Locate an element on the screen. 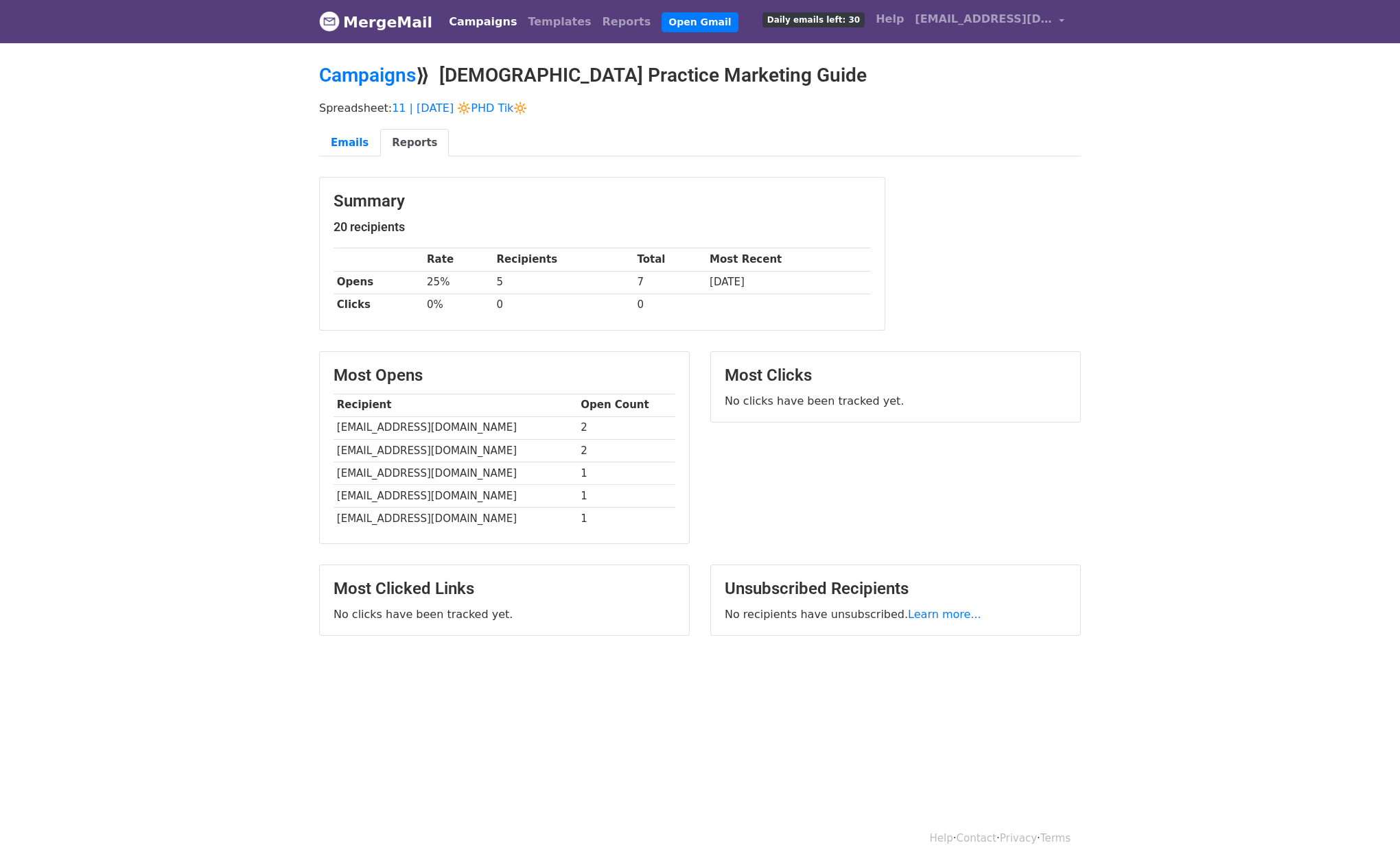  h3: Summary is located at coordinates (601, 201).